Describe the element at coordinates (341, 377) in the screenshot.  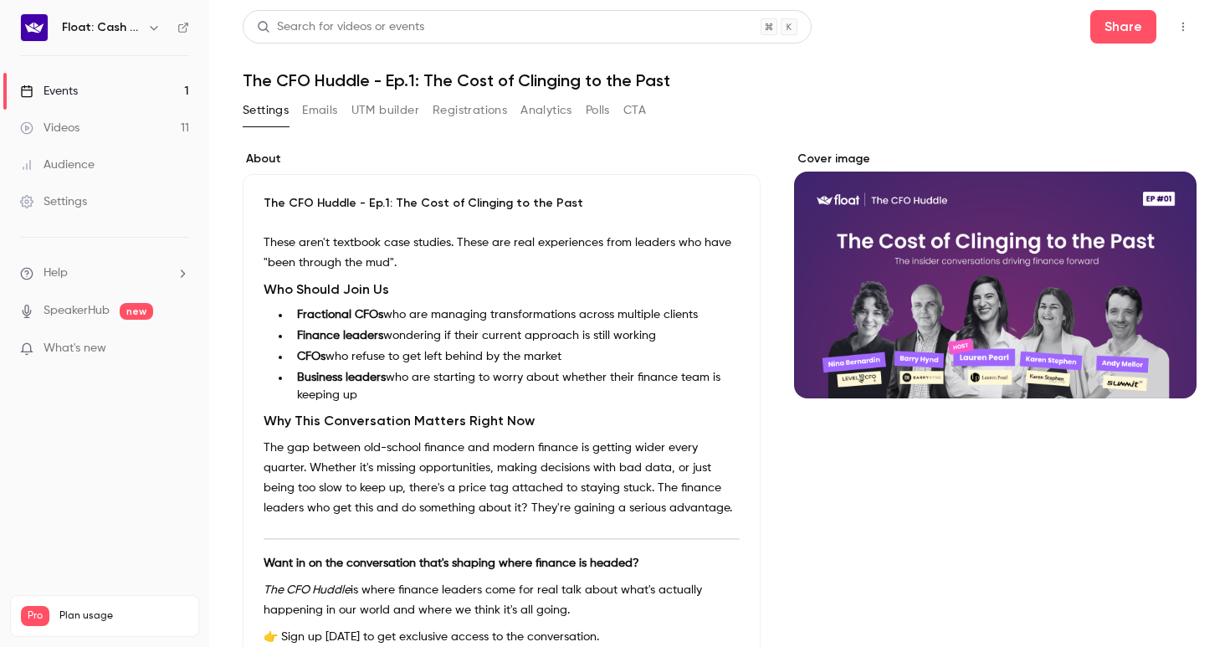
I see `strong: Business leaders` at that location.